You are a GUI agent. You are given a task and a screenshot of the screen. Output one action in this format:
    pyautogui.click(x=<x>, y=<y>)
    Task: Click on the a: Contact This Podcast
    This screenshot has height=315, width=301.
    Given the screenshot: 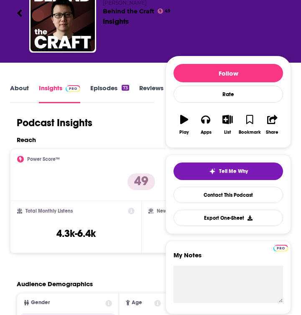 What is the action you would take?
    pyautogui.click(x=228, y=195)
    